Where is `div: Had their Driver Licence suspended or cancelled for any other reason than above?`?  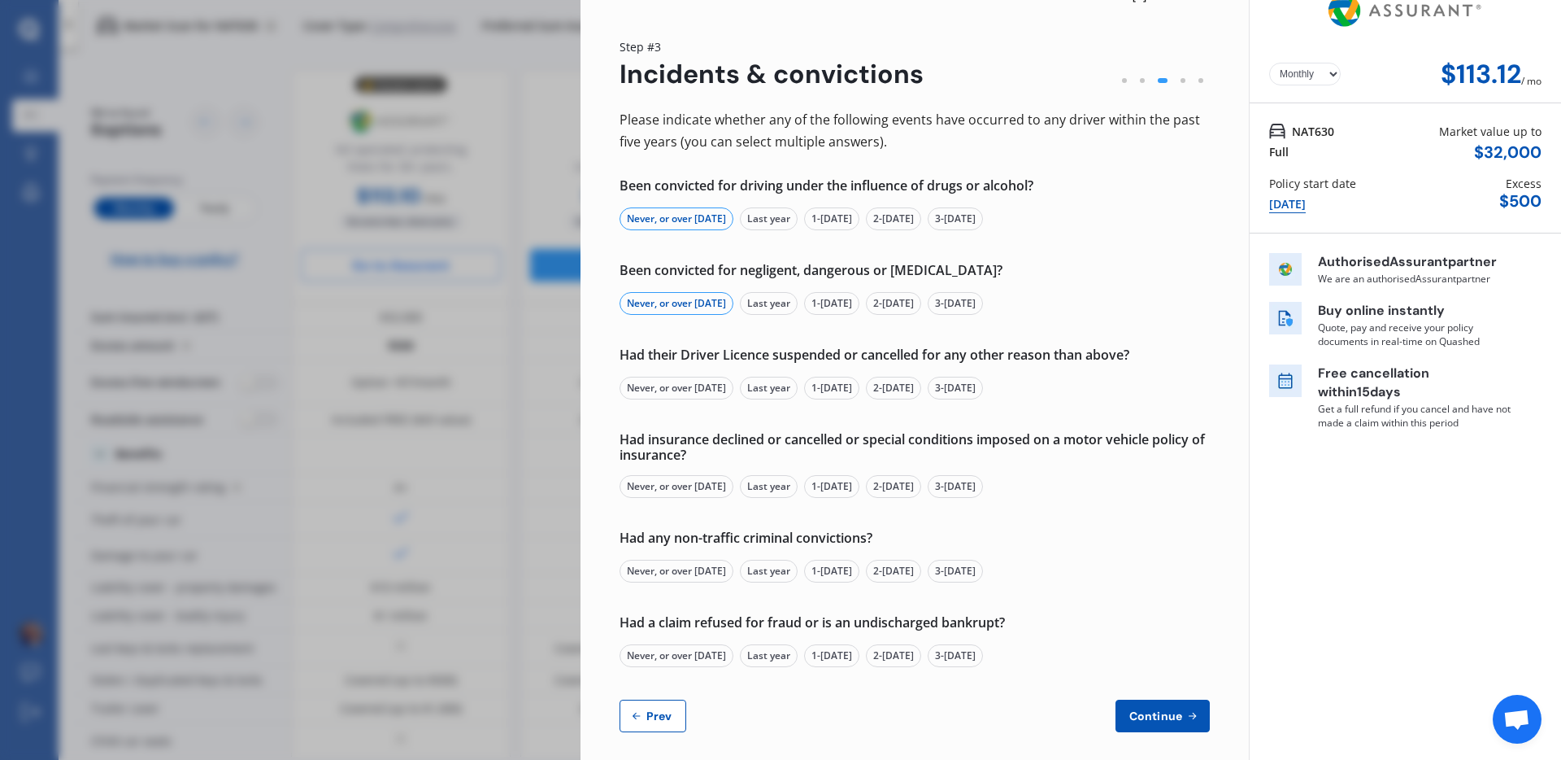 div: Had their Driver Licence suspended or cancelled for any other reason than above? is located at coordinates (915, 355).